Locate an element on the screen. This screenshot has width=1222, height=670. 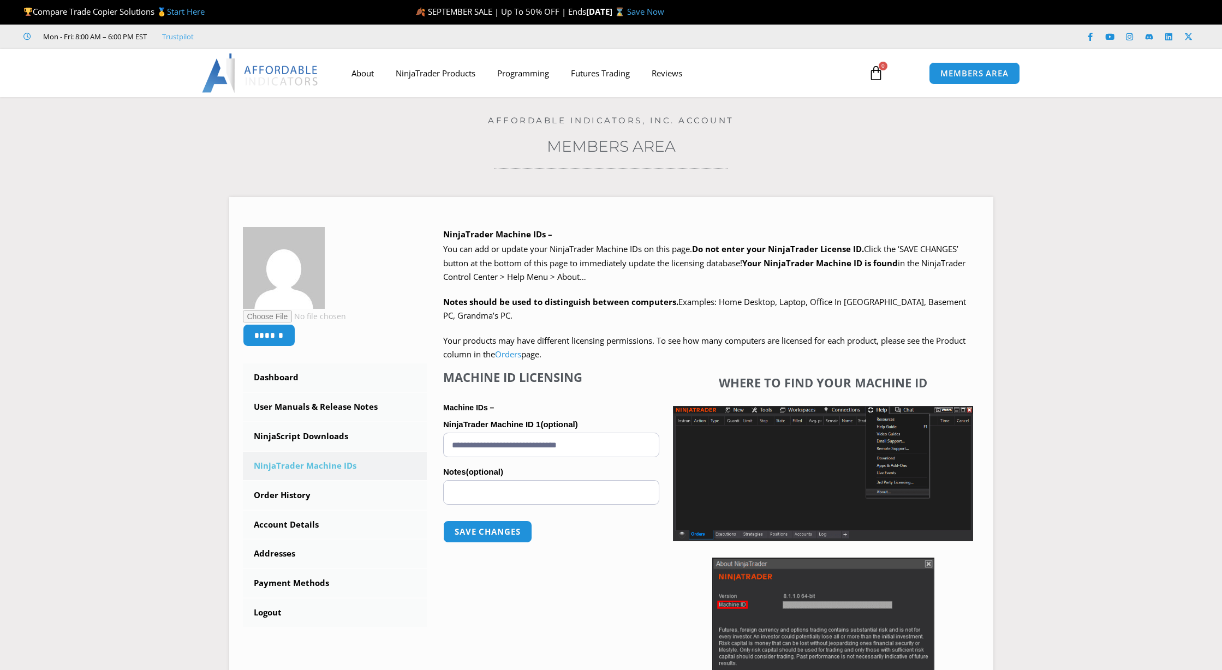
a: Affordable Indicators, Inc. Account is located at coordinates (611, 120).